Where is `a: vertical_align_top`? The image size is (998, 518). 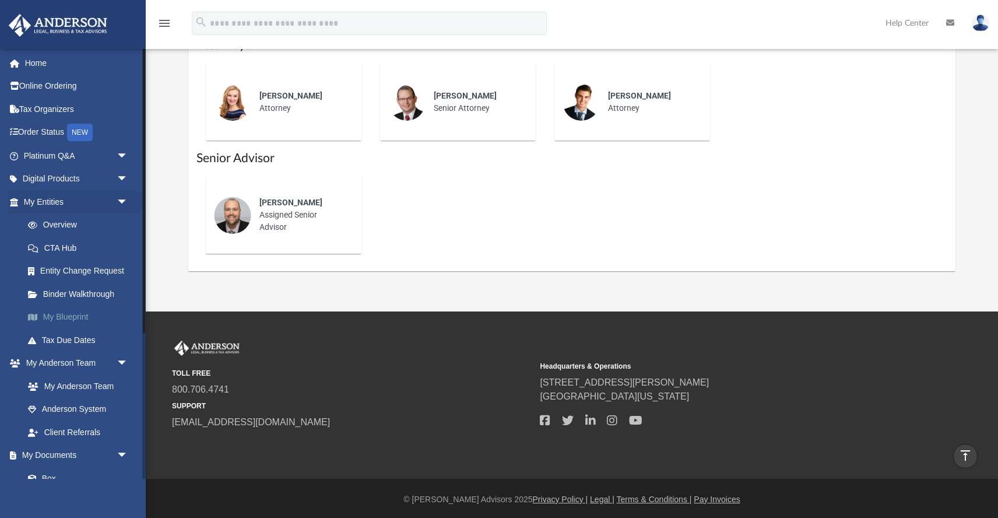
a: vertical_align_top is located at coordinates (966, 456).